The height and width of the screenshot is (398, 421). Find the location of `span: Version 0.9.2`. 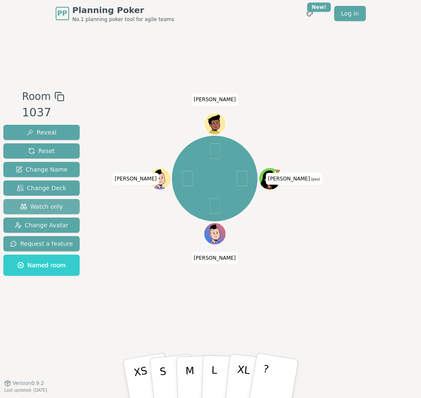

span: Version 0.9.2 is located at coordinates (28, 383).